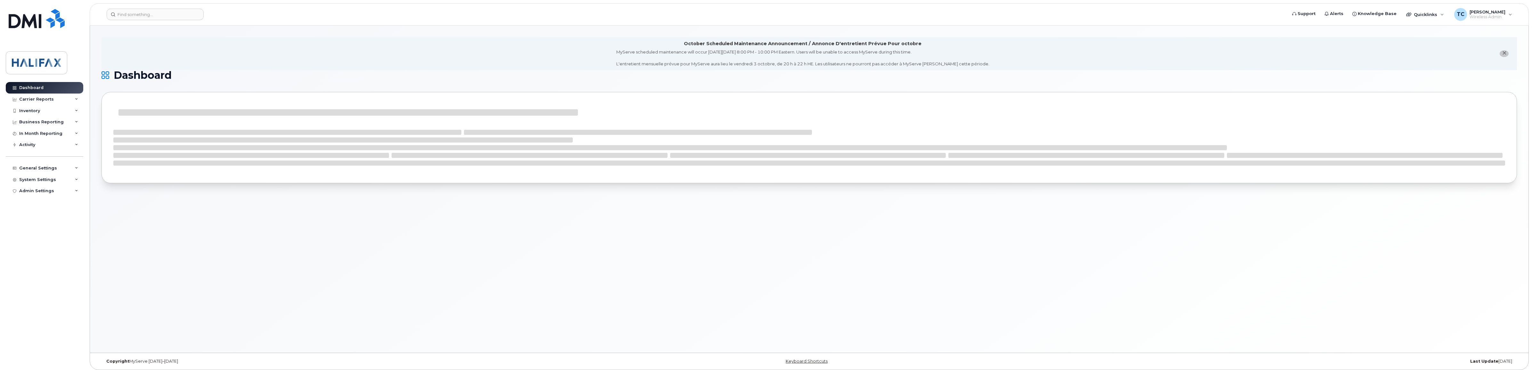  Describe the element at coordinates (142, 75) in the screenshot. I see `span: Dashboard` at that location.